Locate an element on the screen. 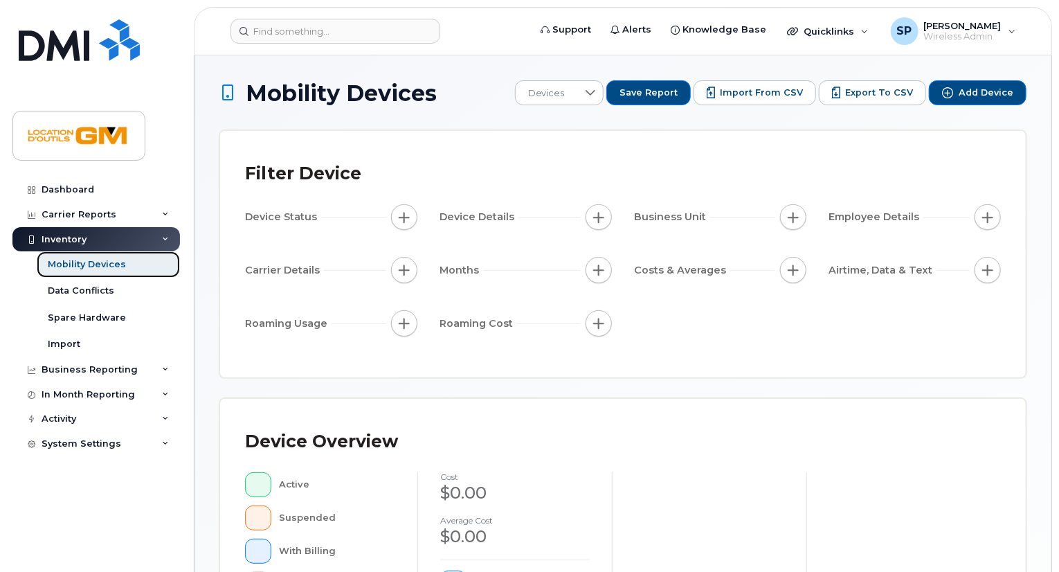  div: With Billing is located at coordinates (338, 551).